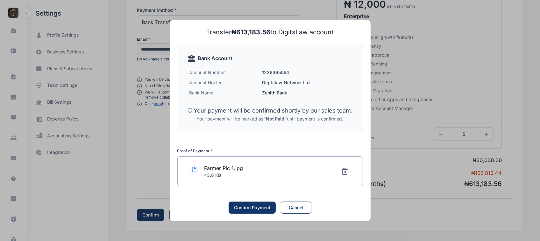 The width and height of the screenshot is (540, 241). I want to click on h4: Account Holder:, so click(226, 83).